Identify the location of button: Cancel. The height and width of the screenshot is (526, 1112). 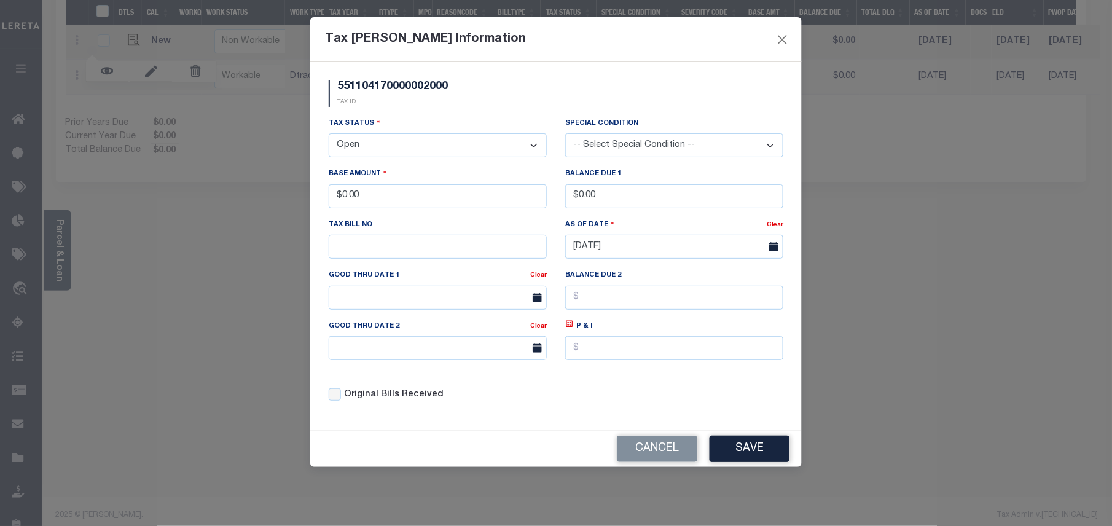
(657, 449).